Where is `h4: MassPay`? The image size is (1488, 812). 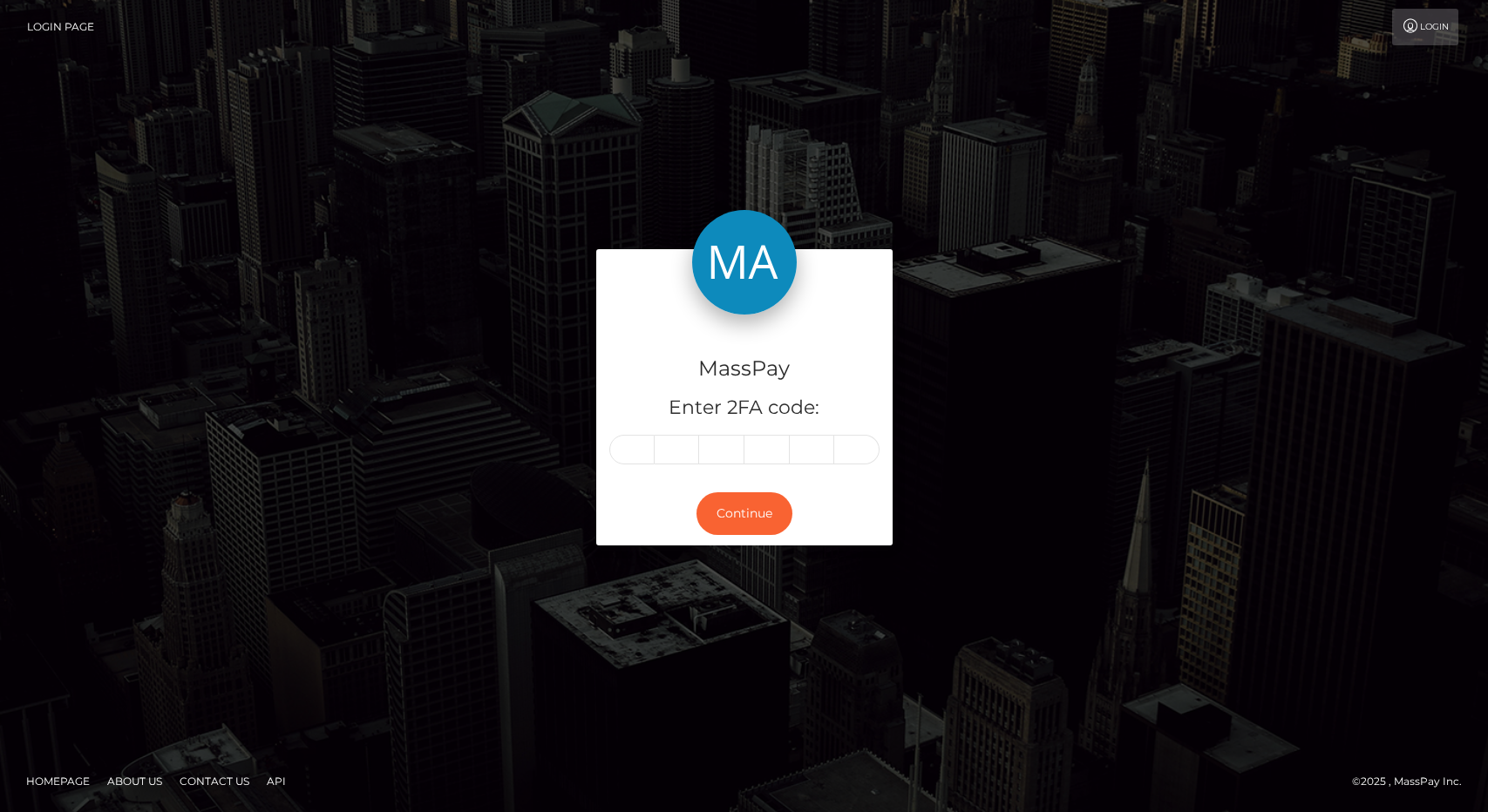
h4: MassPay is located at coordinates (744, 369).